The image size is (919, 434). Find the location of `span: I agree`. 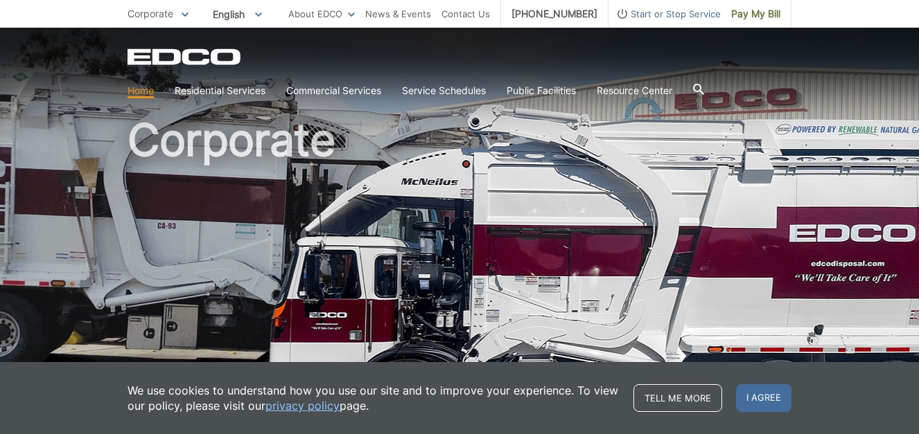

span: I agree is located at coordinates (763, 398).